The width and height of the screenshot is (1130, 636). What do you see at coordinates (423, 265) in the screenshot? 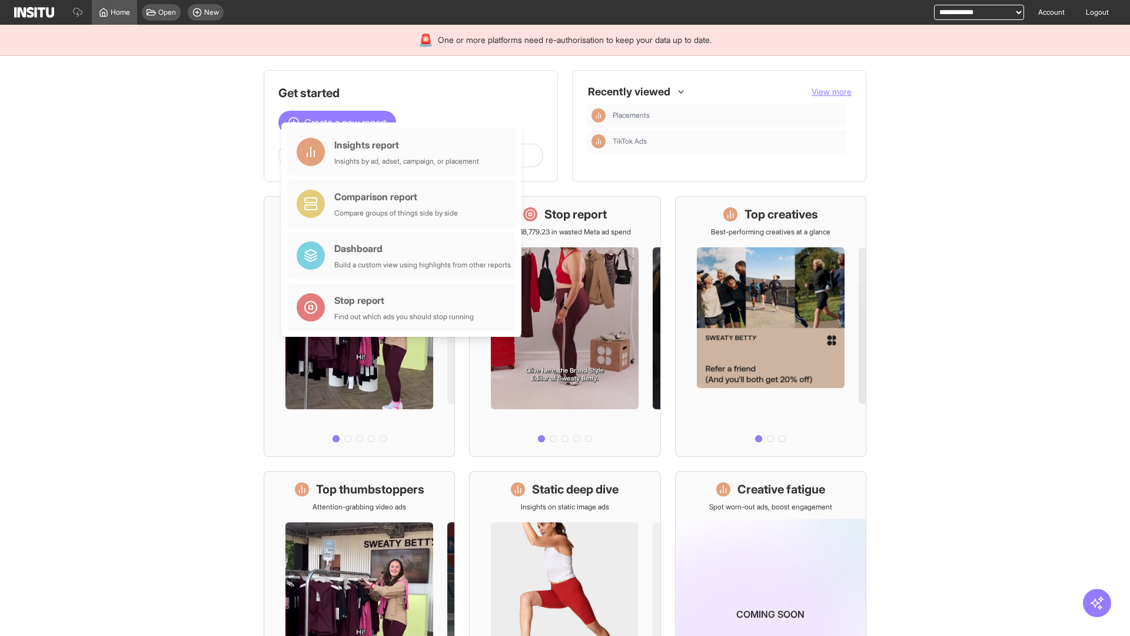
I see `div: Build a custom view using highlights from other reports` at bounding box center [423, 265].